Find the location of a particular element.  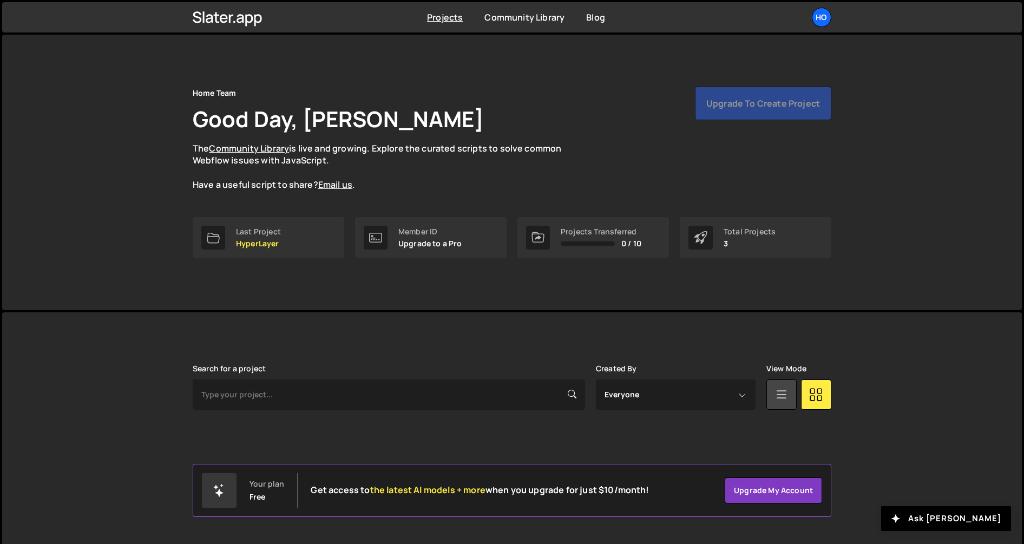

div: Free is located at coordinates (258, 497).